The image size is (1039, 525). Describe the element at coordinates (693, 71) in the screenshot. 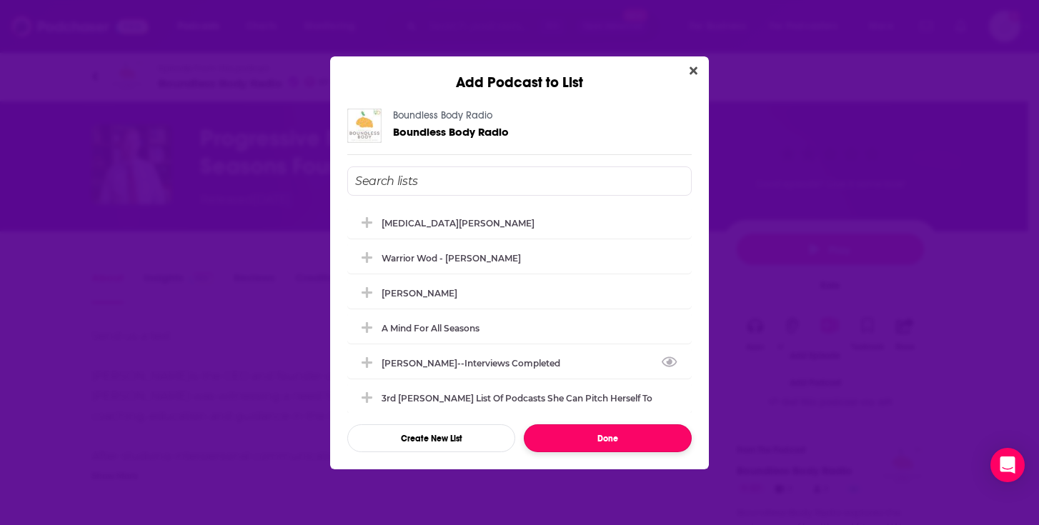

I see `button: Close` at that location.